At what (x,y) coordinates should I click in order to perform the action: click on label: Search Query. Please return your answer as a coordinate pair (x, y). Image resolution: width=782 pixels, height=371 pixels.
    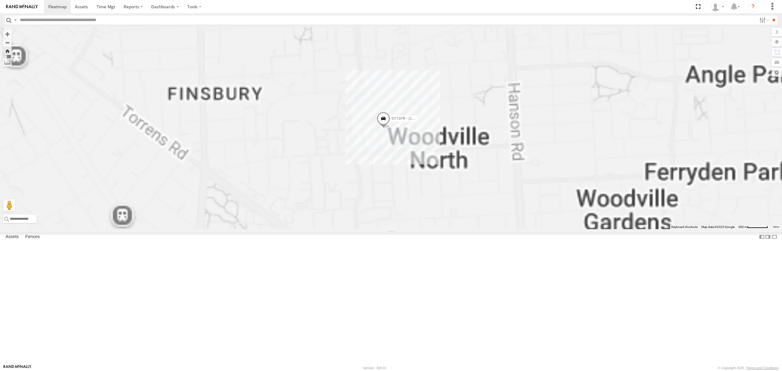
    Looking at the image, I should click on (15, 20).